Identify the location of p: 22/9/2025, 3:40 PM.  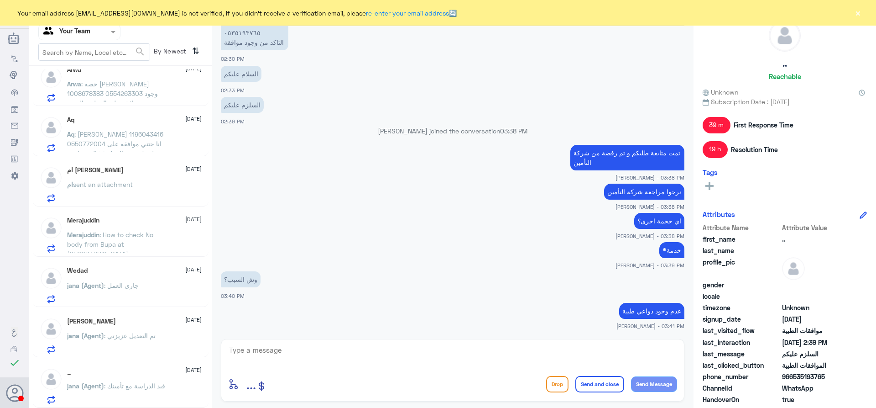
(241, 279).